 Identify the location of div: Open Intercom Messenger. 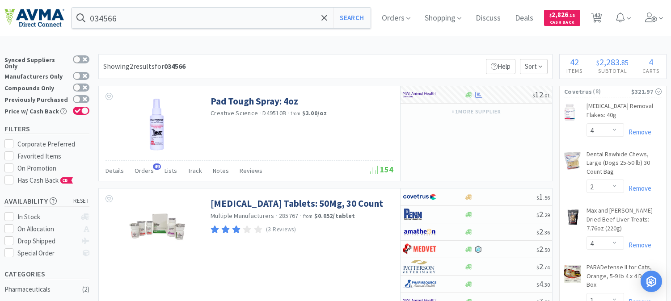
(651, 282).